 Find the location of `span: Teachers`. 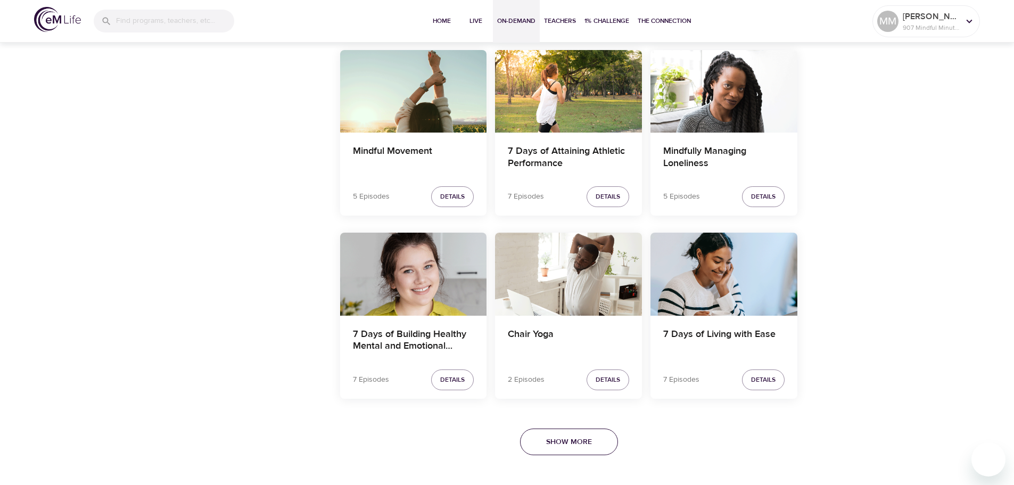

span: Teachers is located at coordinates (560, 21).